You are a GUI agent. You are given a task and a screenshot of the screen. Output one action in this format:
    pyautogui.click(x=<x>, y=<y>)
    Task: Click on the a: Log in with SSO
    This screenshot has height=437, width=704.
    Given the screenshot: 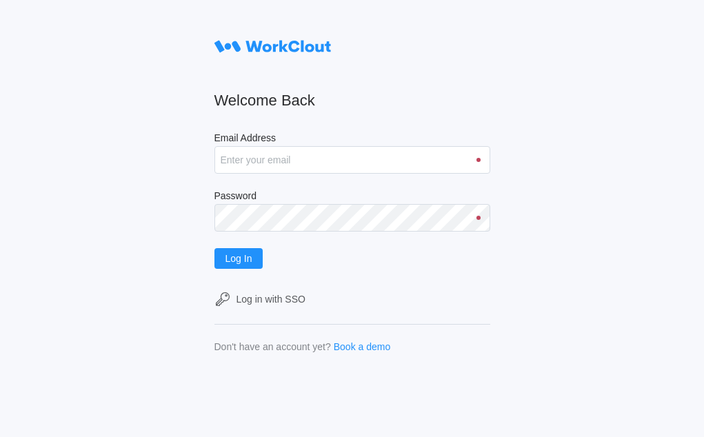 What is the action you would take?
    pyautogui.click(x=352, y=299)
    